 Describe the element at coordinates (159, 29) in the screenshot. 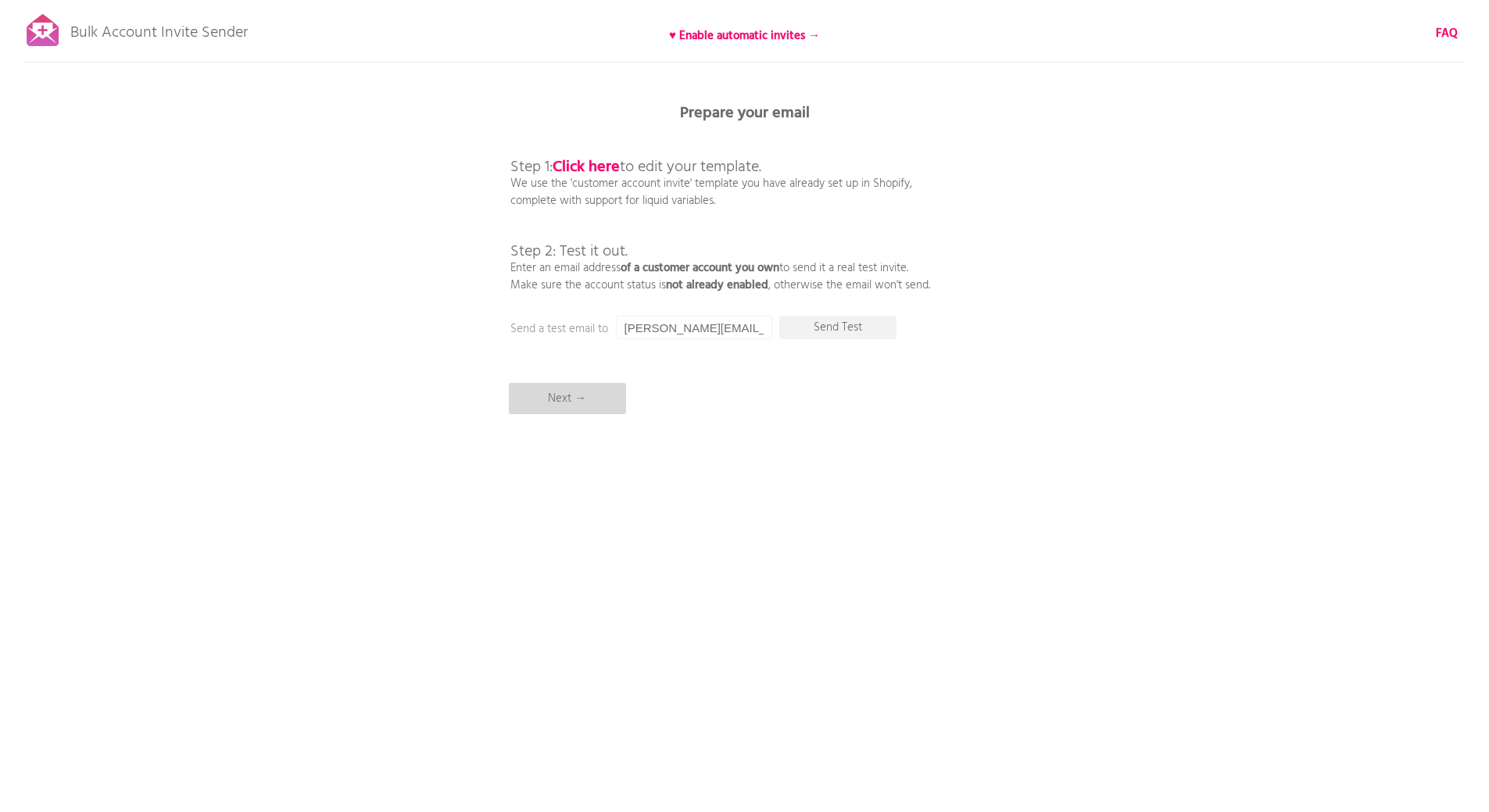

I see `p: Bulk Account Invite Sender` at that location.